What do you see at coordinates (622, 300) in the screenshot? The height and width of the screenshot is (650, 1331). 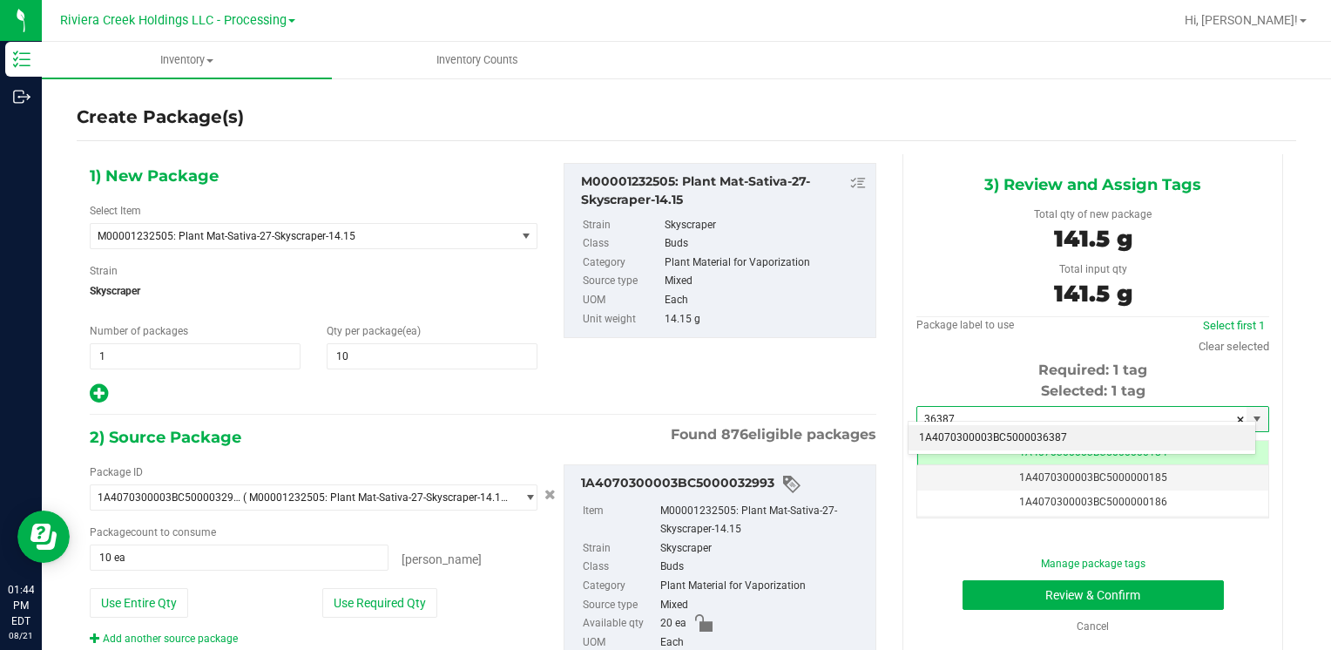 I see `label: UOM` at bounding box center [622, 300].